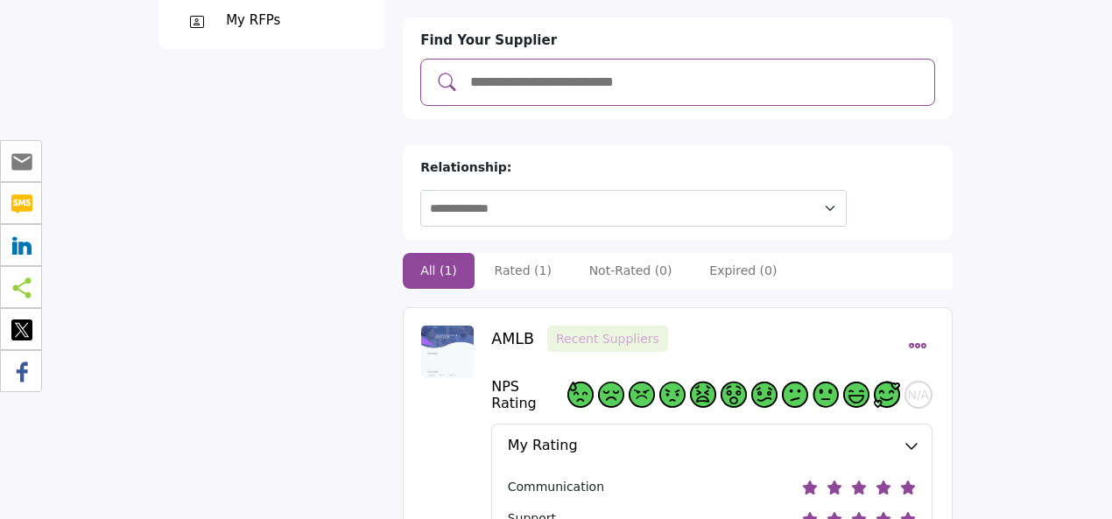  I want to click on li: Expired (0), so click(742, 270).